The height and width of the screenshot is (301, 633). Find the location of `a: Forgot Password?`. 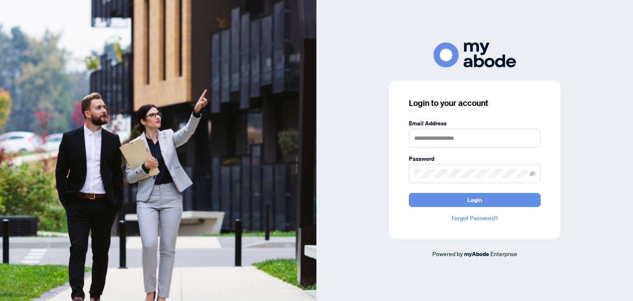

a: Forgot Password? is located at coordinates (475, 218).